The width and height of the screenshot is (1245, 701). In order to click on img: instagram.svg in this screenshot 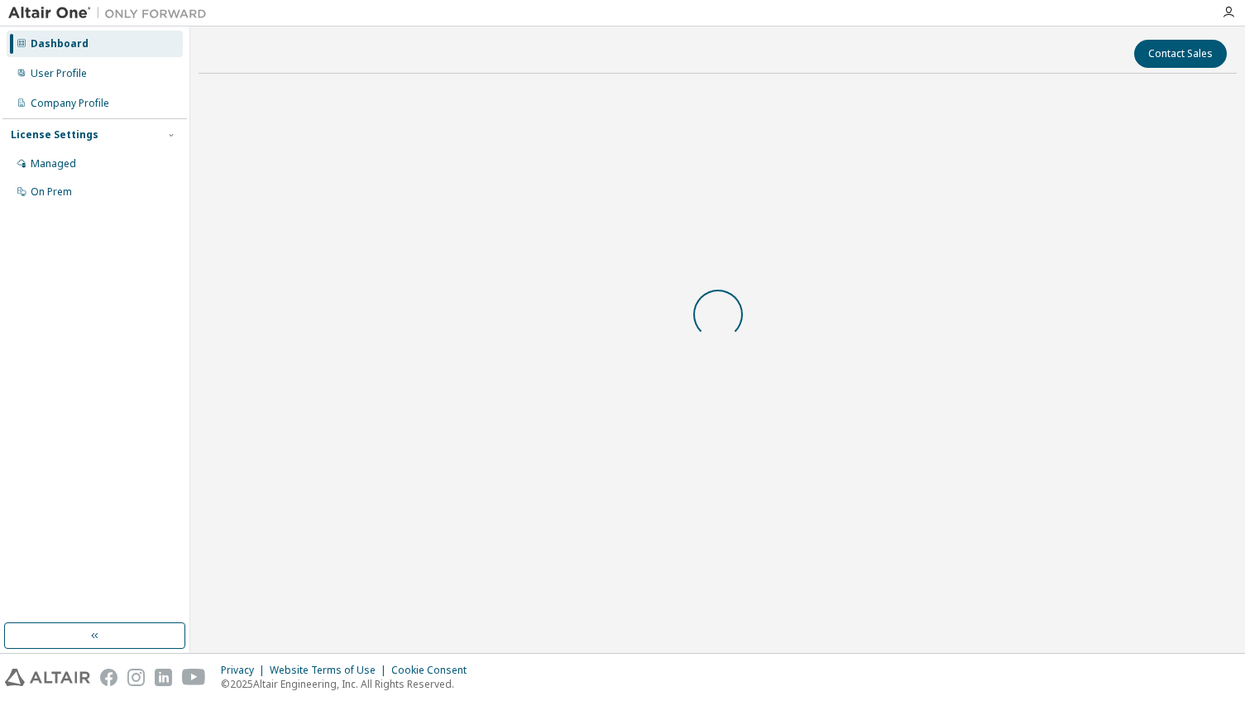, I will do `click(136, 677)`.